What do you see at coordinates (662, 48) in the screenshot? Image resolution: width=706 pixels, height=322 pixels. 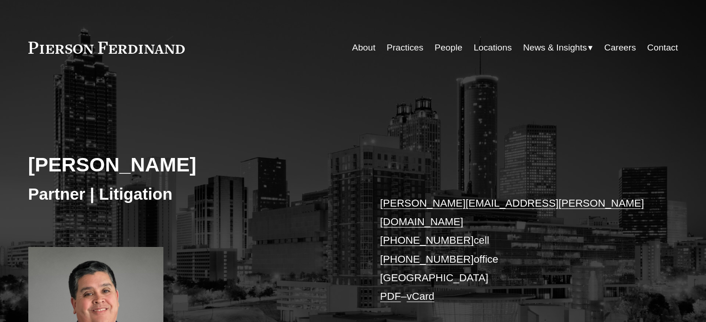 I see `a: Contact` at bounding box center [662, 48].